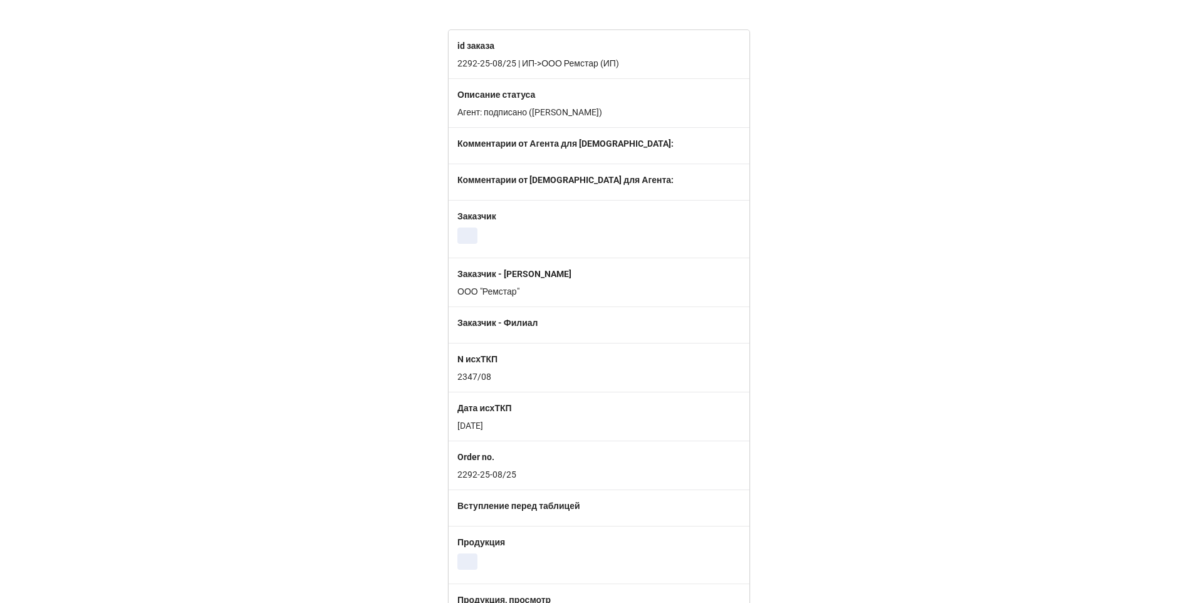 Image resolution: width=1198 pixels, height=603 pixels. What do you see at coordinates (484, 408) in the screenshot?
I see `b: Дата исхТКП` at bounding box center [484, 408].